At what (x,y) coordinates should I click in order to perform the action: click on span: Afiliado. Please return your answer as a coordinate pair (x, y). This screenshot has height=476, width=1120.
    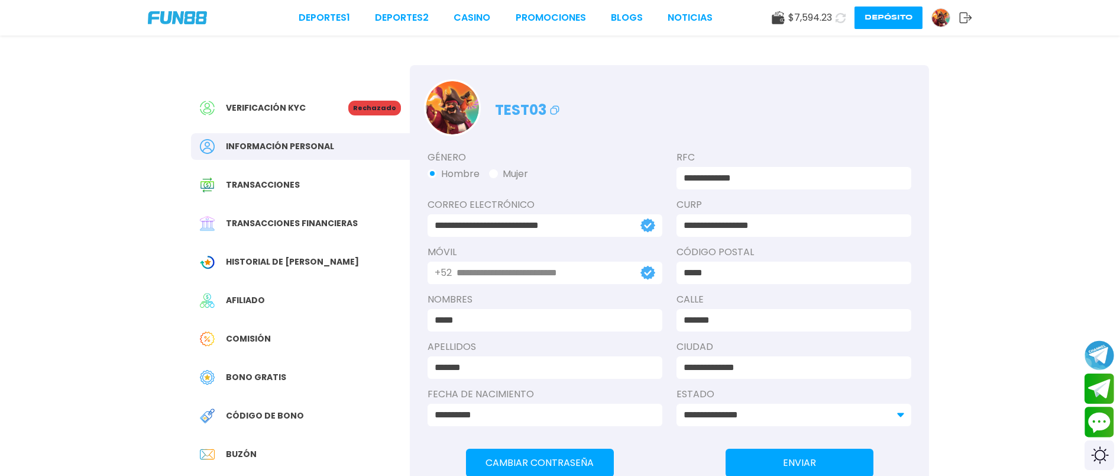
    Looking at the image, I should click on (245, 300).